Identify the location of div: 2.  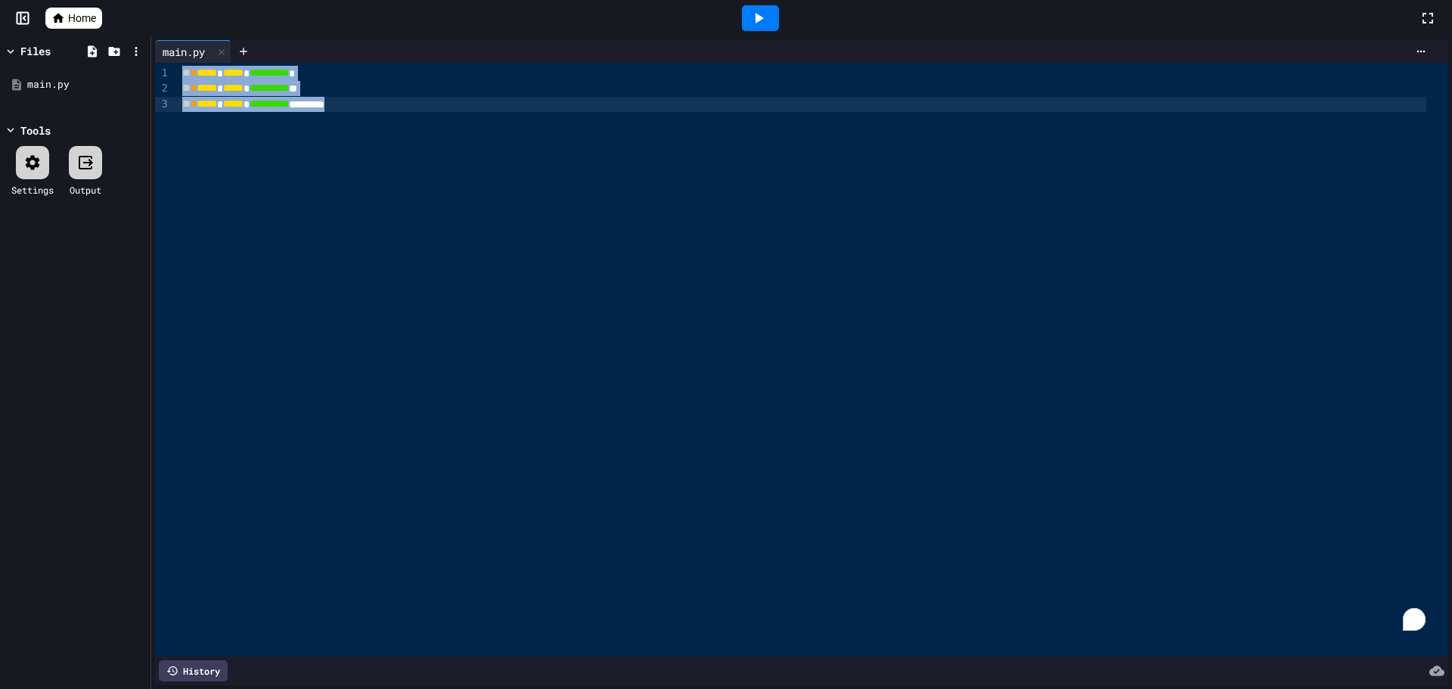
(163, 88).